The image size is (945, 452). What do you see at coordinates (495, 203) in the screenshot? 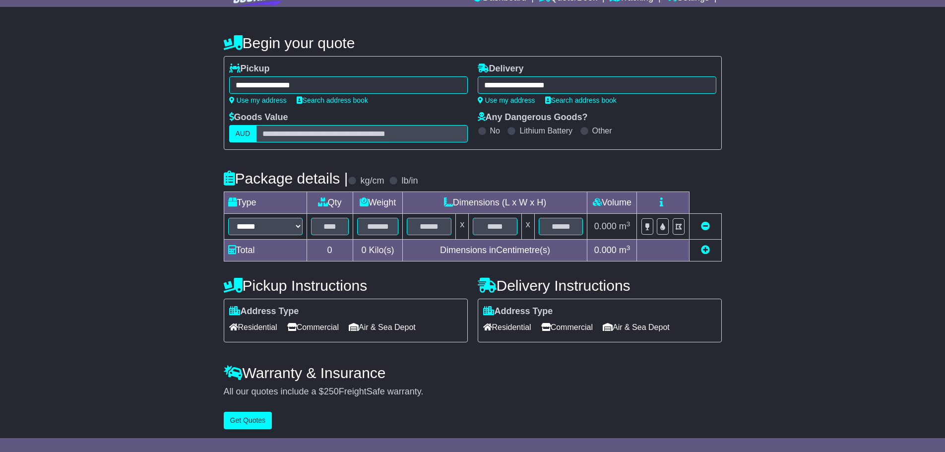
I see `td: Dimensions (L x W x H)` at bounding box center [495, 203].